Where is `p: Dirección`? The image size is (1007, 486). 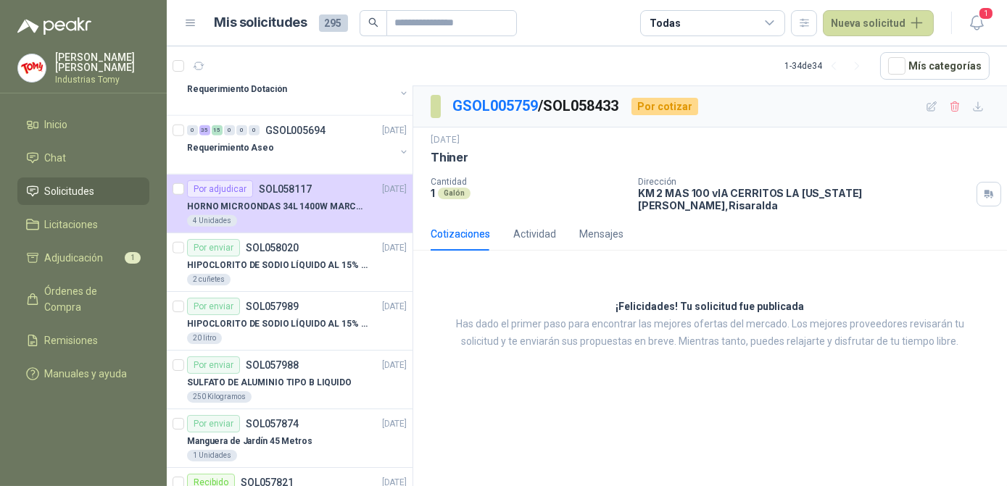 p: Dirección is located at coordinates (804, 182).